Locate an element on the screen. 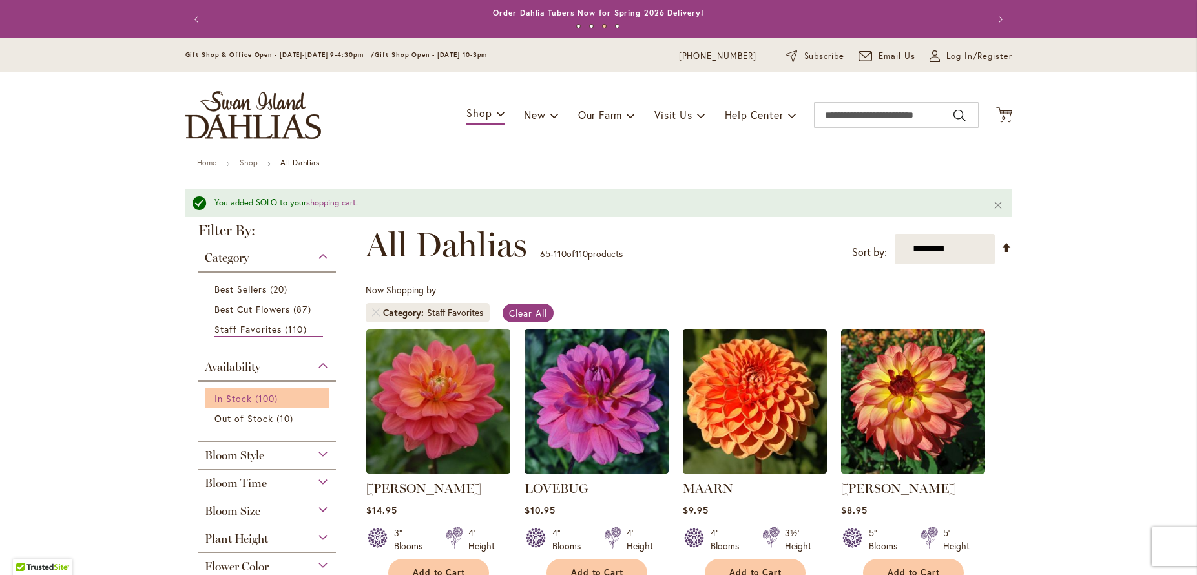  span: Best Sellers is located at coordinates (241, 289).